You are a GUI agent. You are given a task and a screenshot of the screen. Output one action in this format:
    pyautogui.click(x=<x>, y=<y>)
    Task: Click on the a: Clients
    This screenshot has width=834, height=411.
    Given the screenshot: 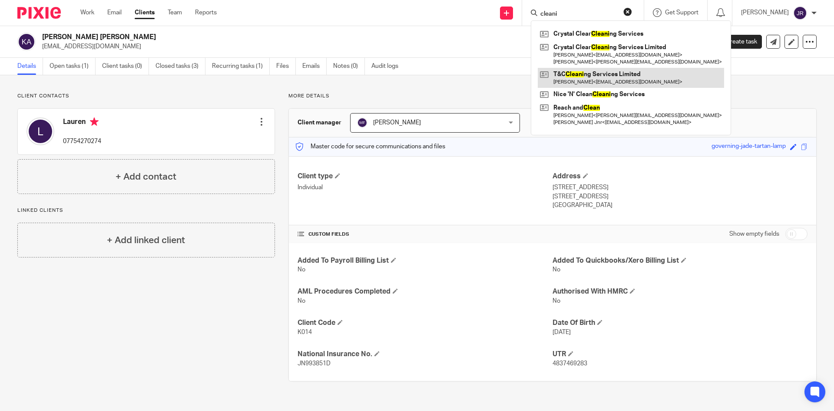 What is the action you would take?
    pyautogui.click(x=145, y=13)
    